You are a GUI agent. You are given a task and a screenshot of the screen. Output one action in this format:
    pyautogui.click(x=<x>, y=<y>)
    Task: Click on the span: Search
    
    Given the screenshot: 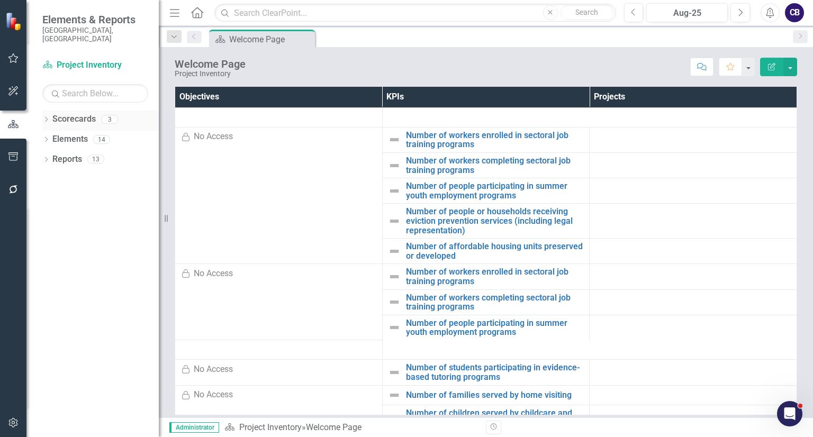 What is the action you would take?
    pyautogui.click(x=587, y=12)
    